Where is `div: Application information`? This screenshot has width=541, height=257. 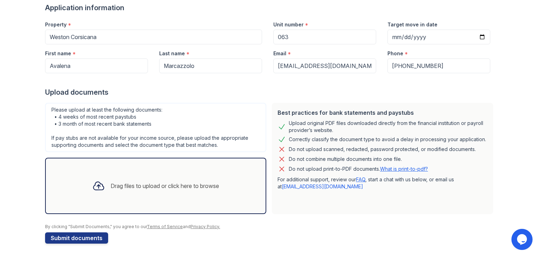 div: Application information is located at coordinates (271, 8).